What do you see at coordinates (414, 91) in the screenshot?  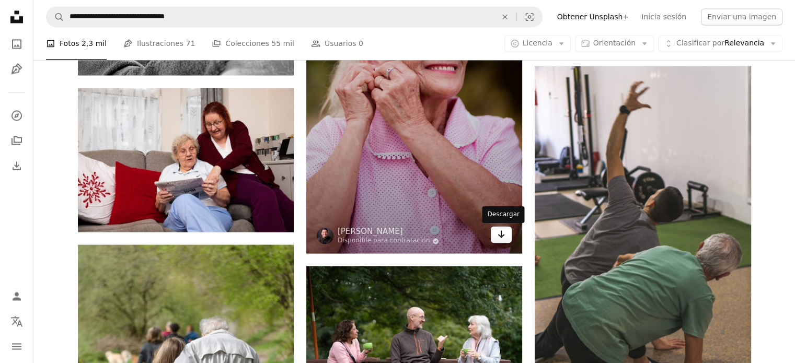 I see `a: Una mujer mayor con gafas y una camisa rosa` at bounding box center [414, 91].